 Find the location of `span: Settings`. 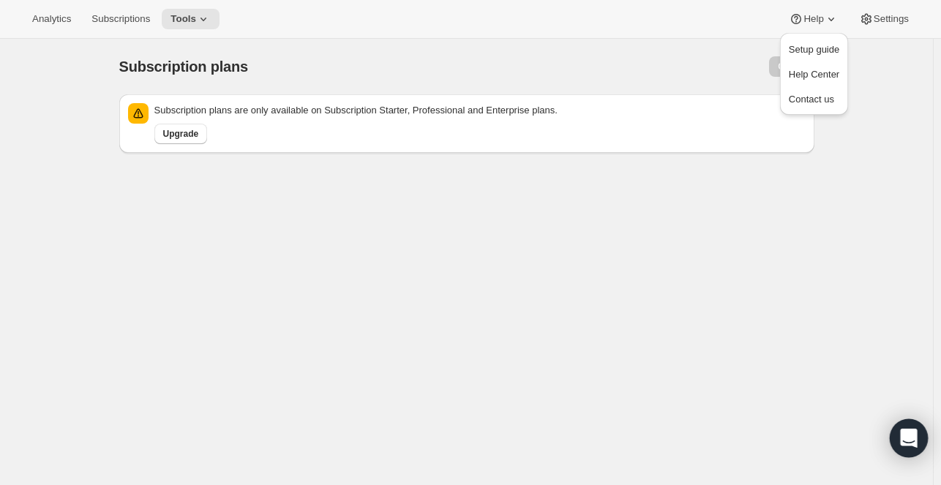

span: Settings is located at coordinates (892, 19).